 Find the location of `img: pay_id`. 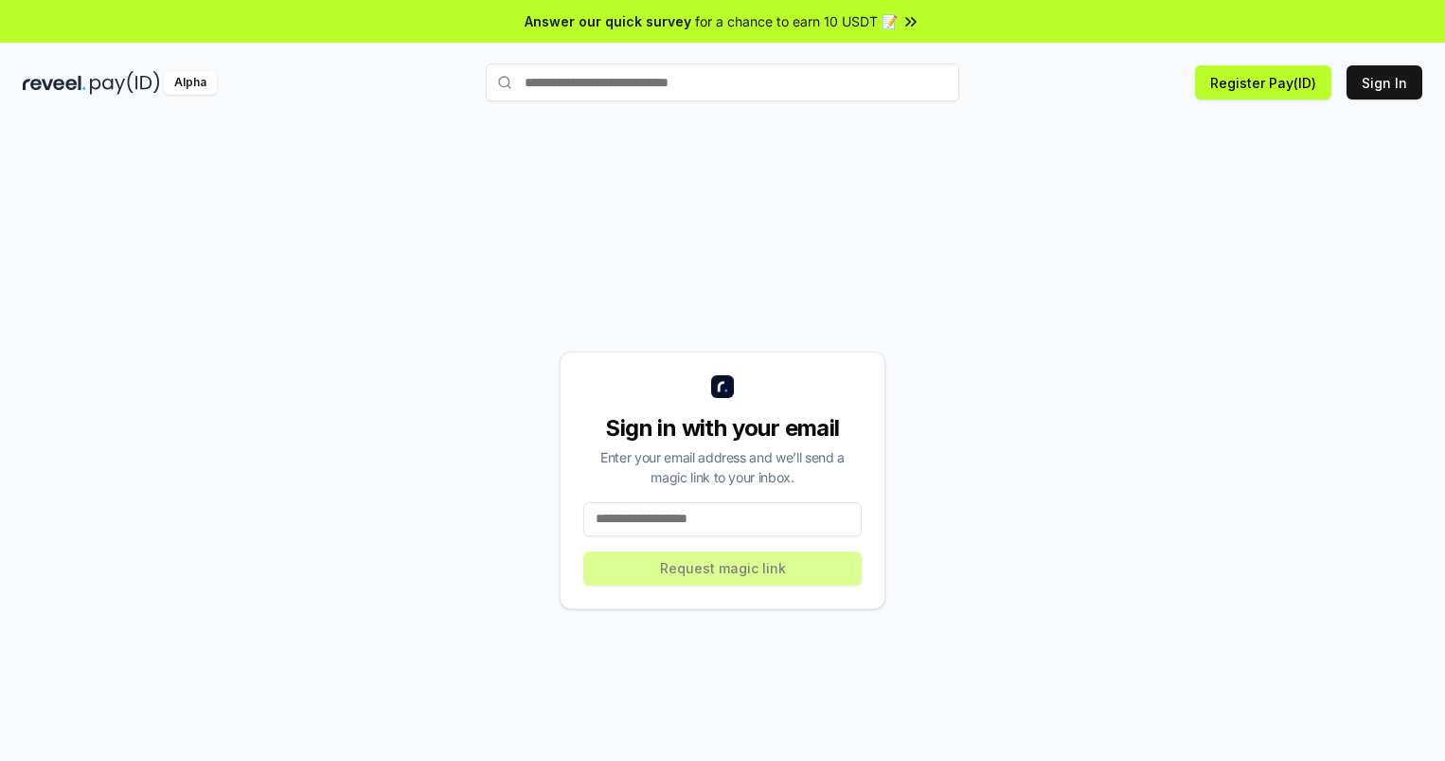

img: pay_id is located at coordinates (125, 82).